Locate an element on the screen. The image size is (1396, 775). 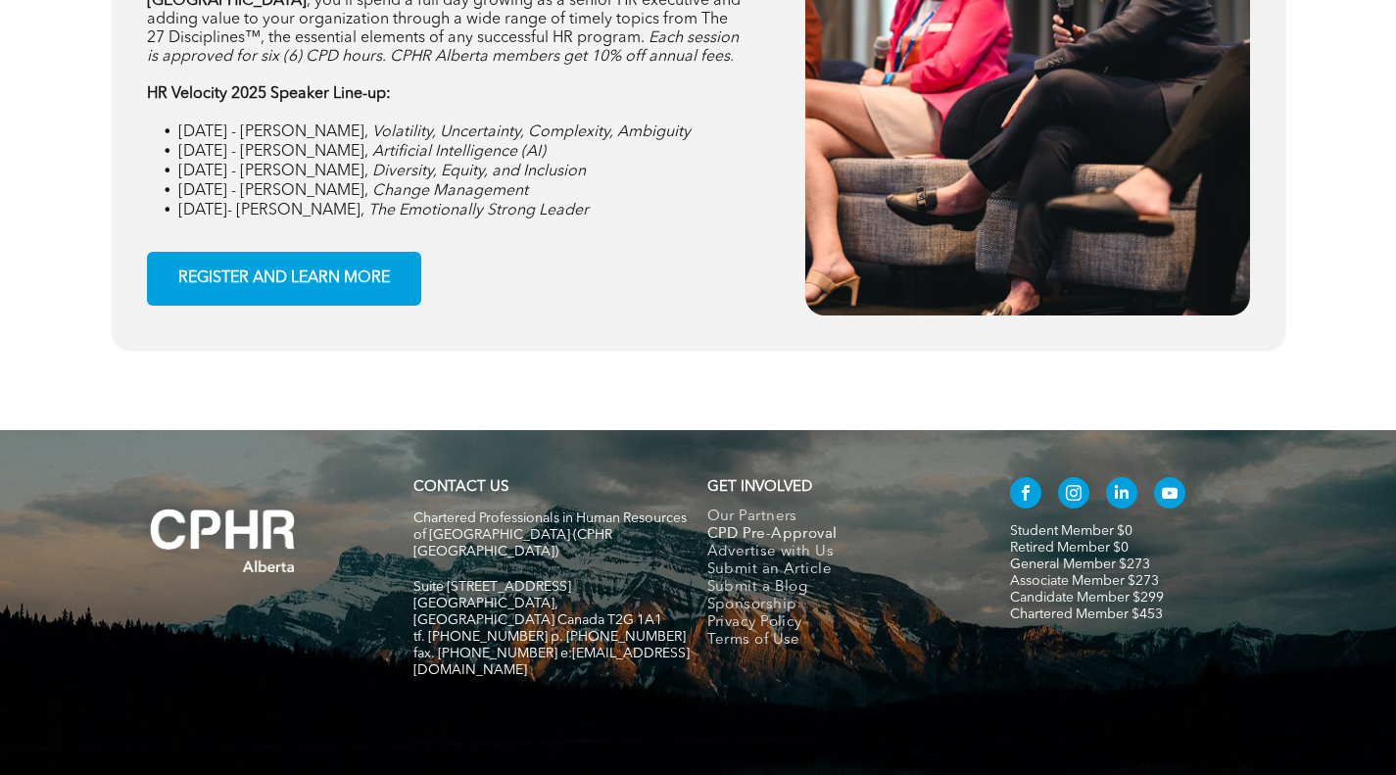
img: A white background with a few lines on it is located at coordinates (223, 541).